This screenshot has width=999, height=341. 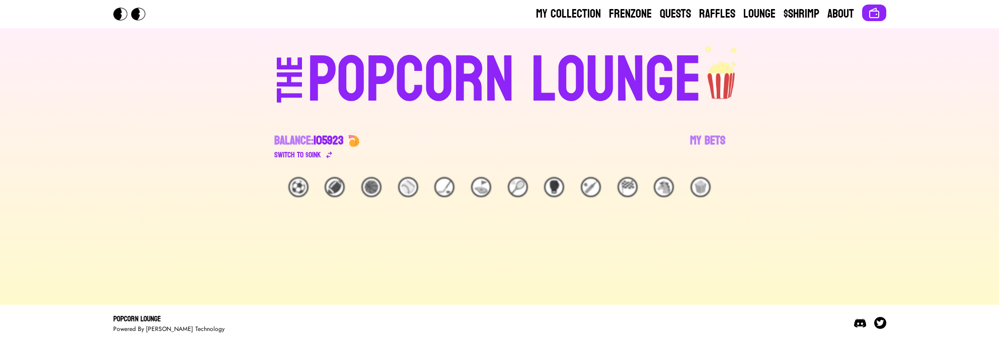 What do you see at coordinates (801, 14) in the screenshot?
I see `a: $Shrimp` at bounding box center [801, 14].